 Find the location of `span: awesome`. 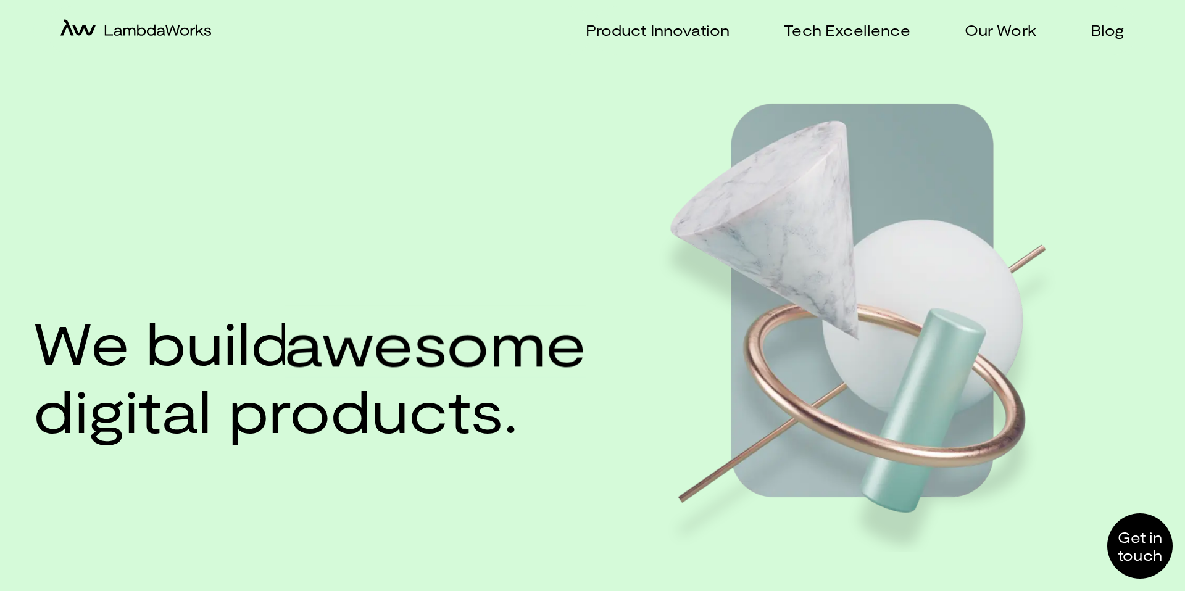

span: awesome is located at coordinates (435, 342).